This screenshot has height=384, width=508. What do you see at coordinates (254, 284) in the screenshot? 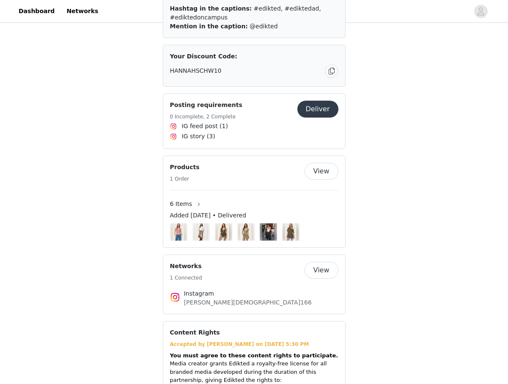
I see `div: Networks` at bounding box center [254, 284].